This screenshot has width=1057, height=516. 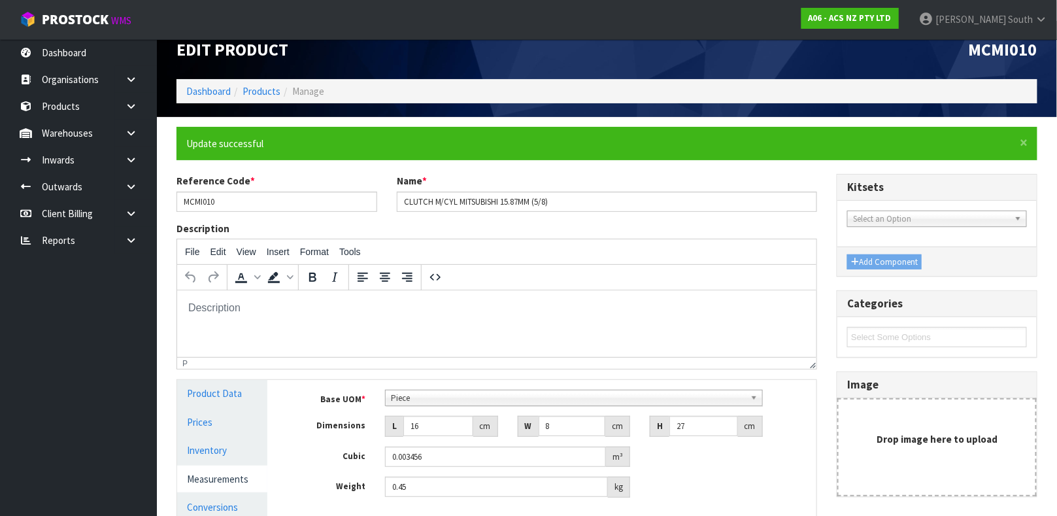 I want to click on input: Cubic, so click(x=495, y=456).